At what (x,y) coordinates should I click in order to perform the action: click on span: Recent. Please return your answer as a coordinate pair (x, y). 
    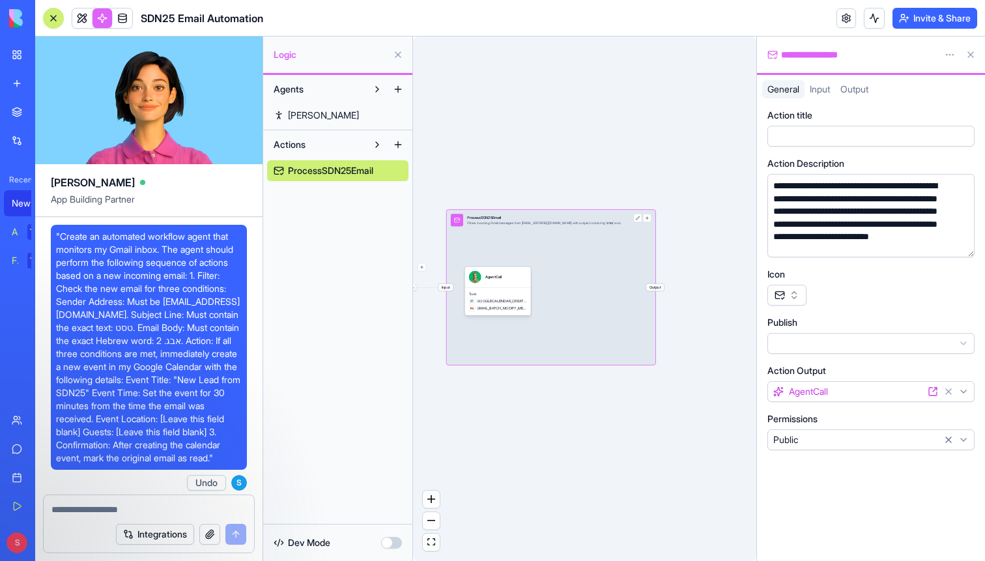
    Looking at the image, I should click on (18, 180).